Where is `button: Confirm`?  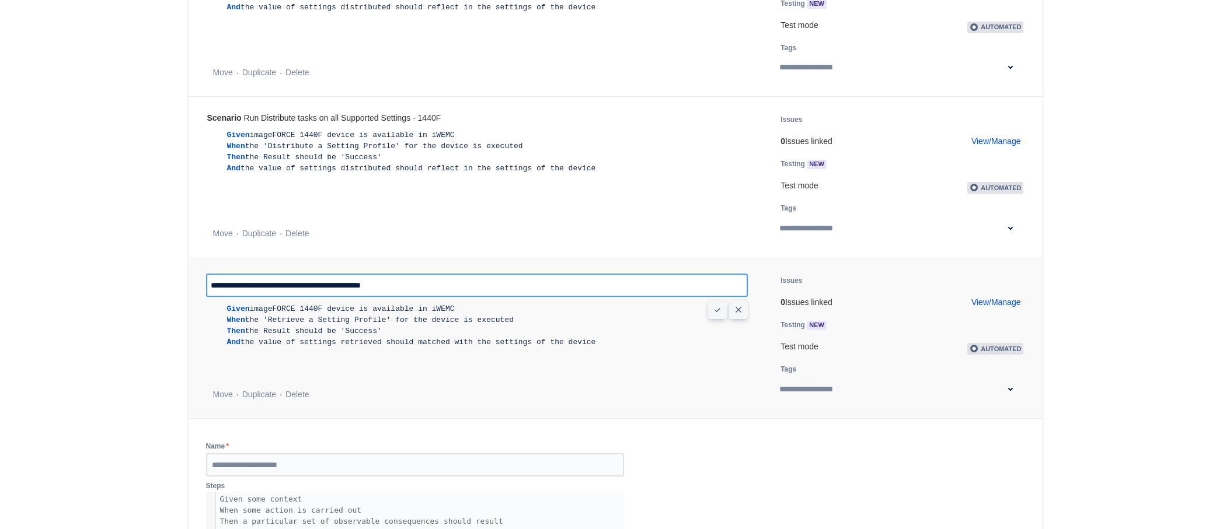
button: Confirm is located at coordinates (717, 310).